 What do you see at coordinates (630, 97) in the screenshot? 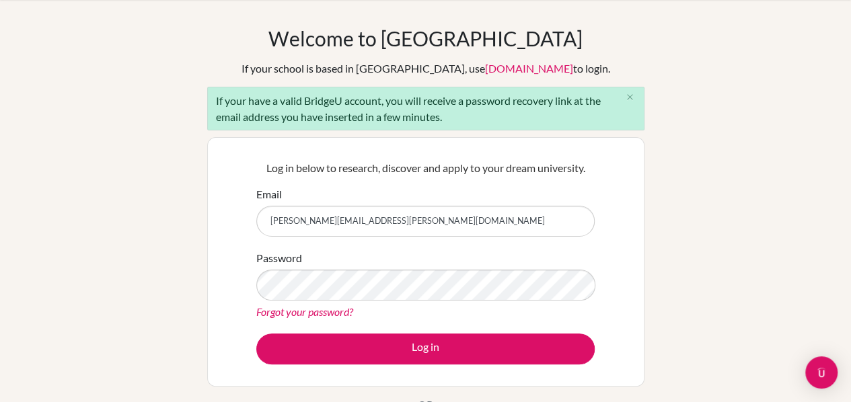
I see `i: close` at bounding box center [630, 97].